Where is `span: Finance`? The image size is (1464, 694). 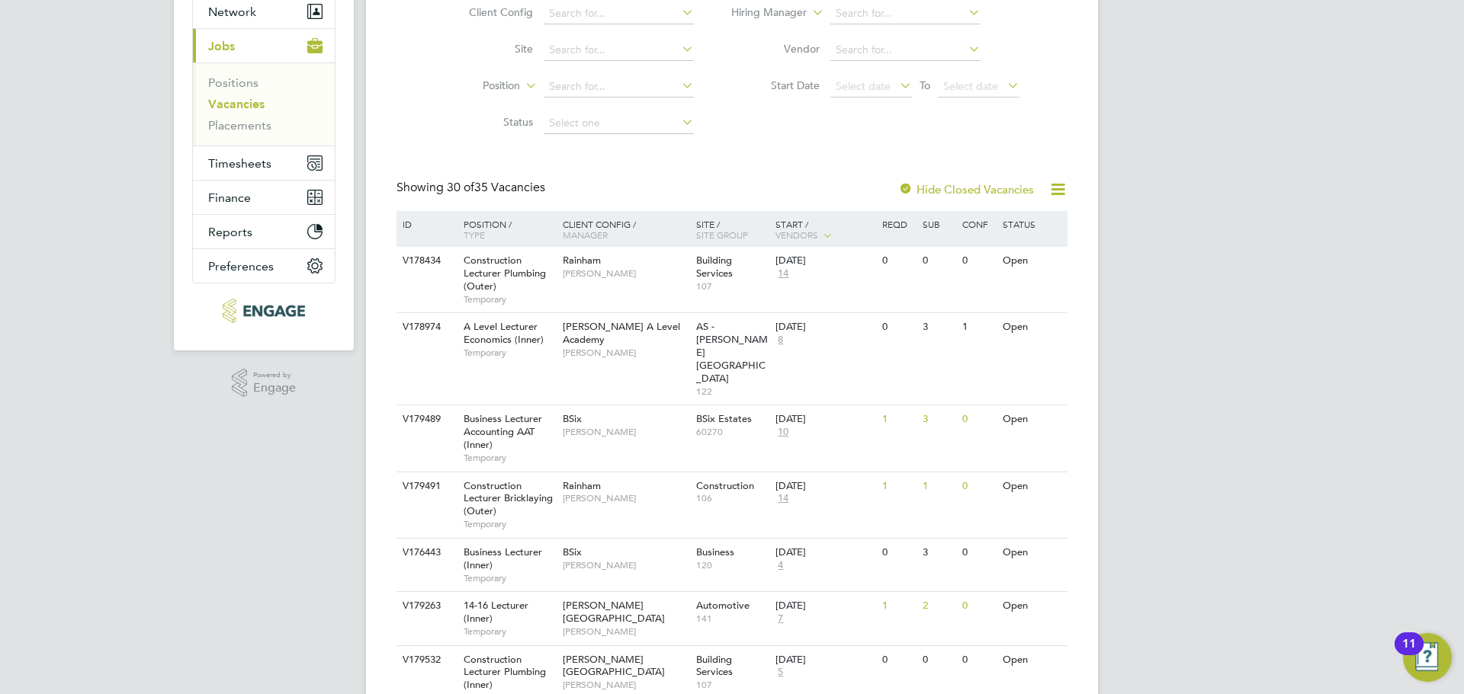 span: Finance is located at coordinates (229, 197).